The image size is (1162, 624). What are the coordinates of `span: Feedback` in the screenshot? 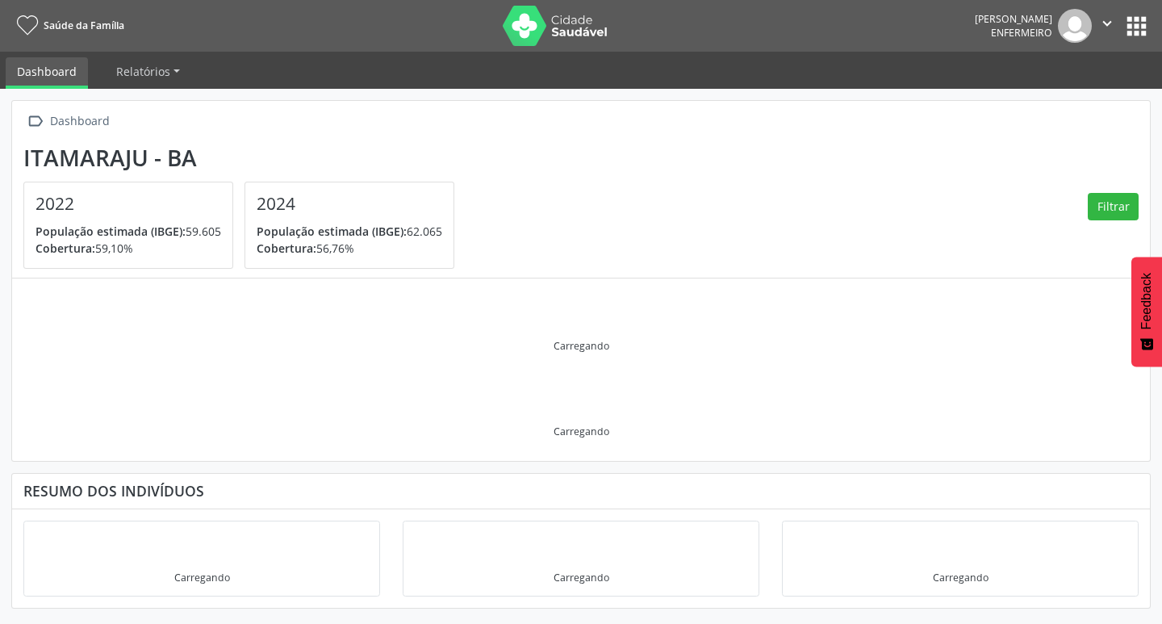 It's located at (1147, 301).